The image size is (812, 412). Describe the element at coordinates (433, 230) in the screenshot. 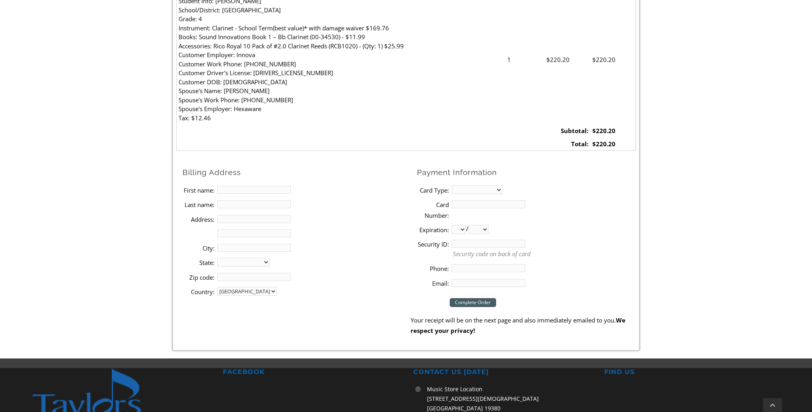

I see `label: Expiration:` at that location.